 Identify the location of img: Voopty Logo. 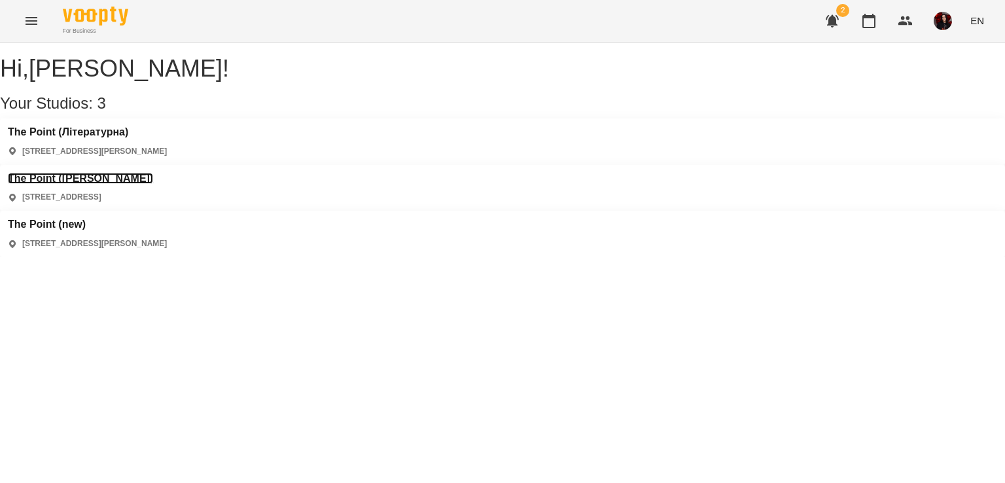
(96, 16).